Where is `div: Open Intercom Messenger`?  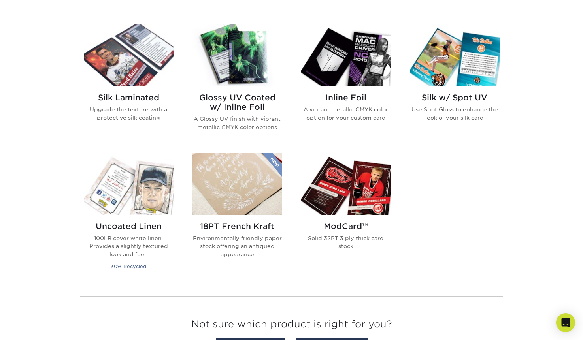
div: Open Intercom Messenger is located at coordinates (566, 323).